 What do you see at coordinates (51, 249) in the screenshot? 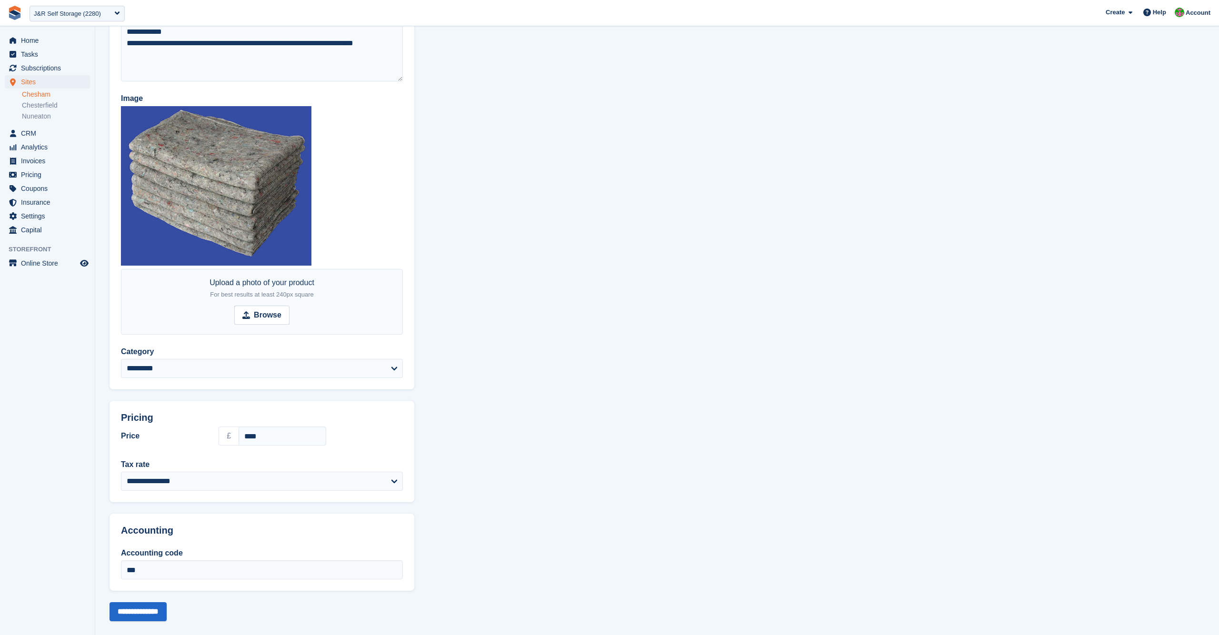
I see `span: Storefront` at bounding box center [51, 249].